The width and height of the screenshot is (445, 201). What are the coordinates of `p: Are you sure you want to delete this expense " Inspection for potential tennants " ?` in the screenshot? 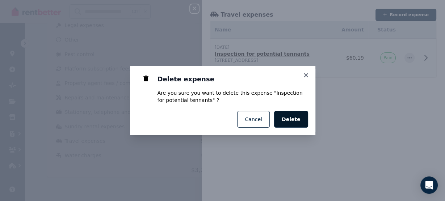 It's located at (232, 97).